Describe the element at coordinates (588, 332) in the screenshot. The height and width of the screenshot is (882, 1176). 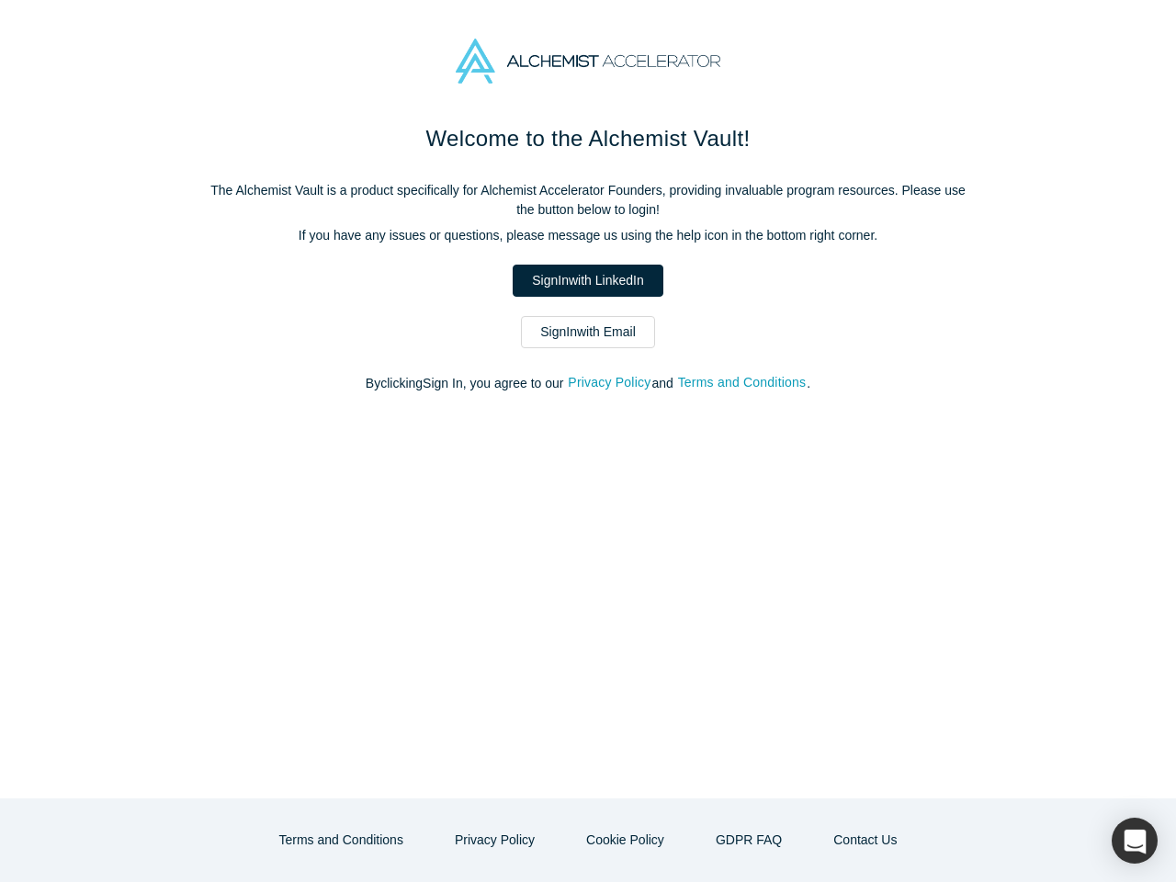
I see `a: SignInwith Email` at that location.